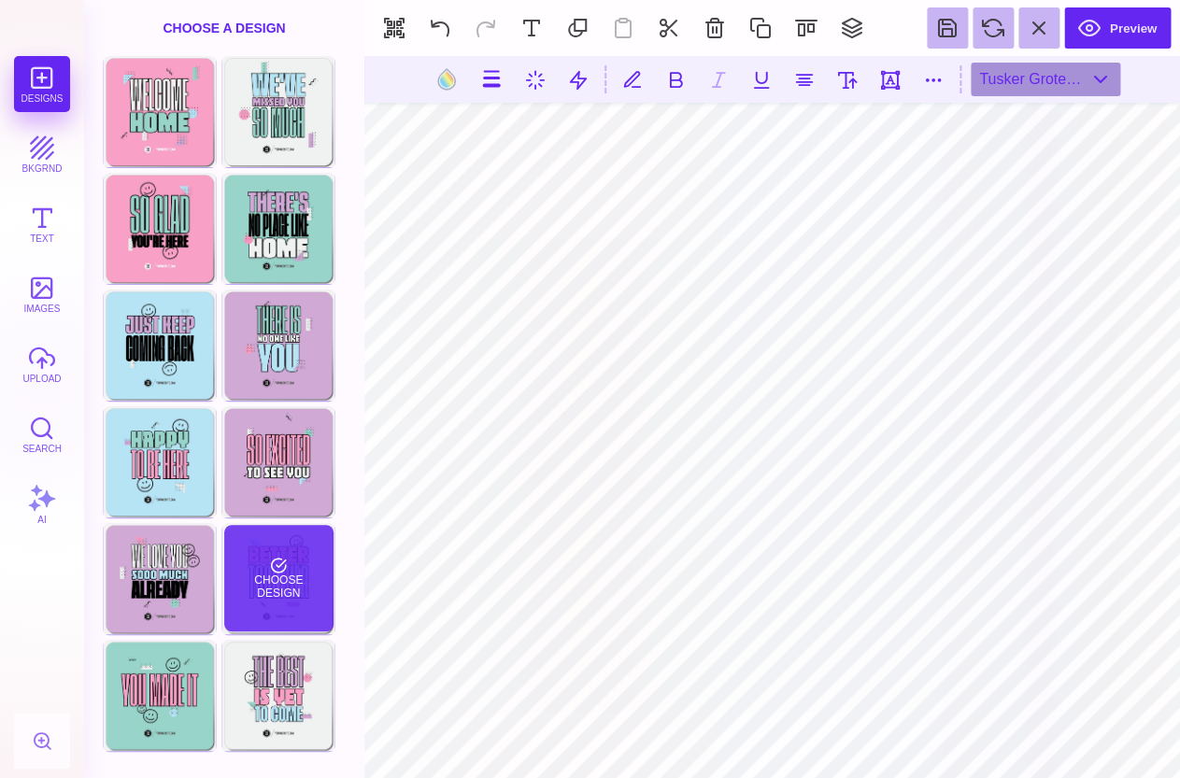 This screenshot has height=778, width=1180. I want to click on button: AI, so click(42, 504).